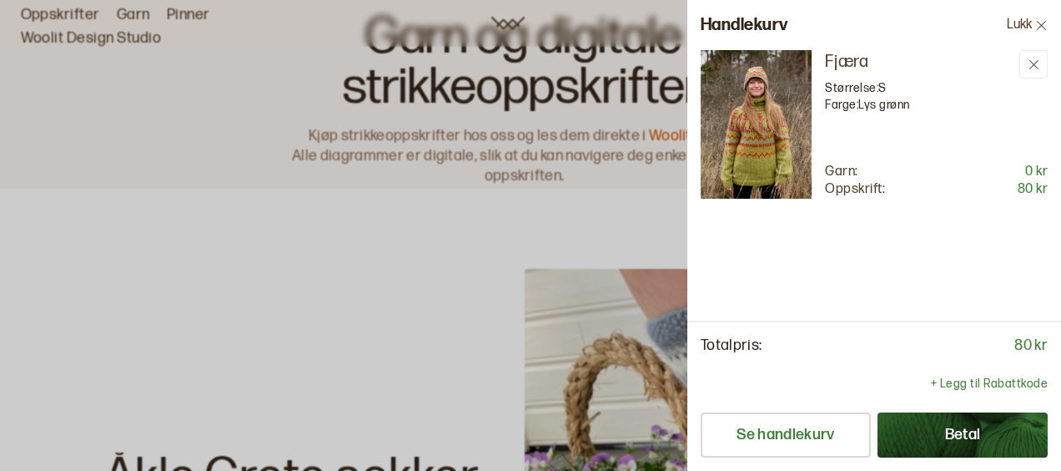 This screenshot has height=471, width=1061. Describe the element at coordinates (990, 384) in the screenshot. I see `p: + Legg til Rabattkode` at that location.